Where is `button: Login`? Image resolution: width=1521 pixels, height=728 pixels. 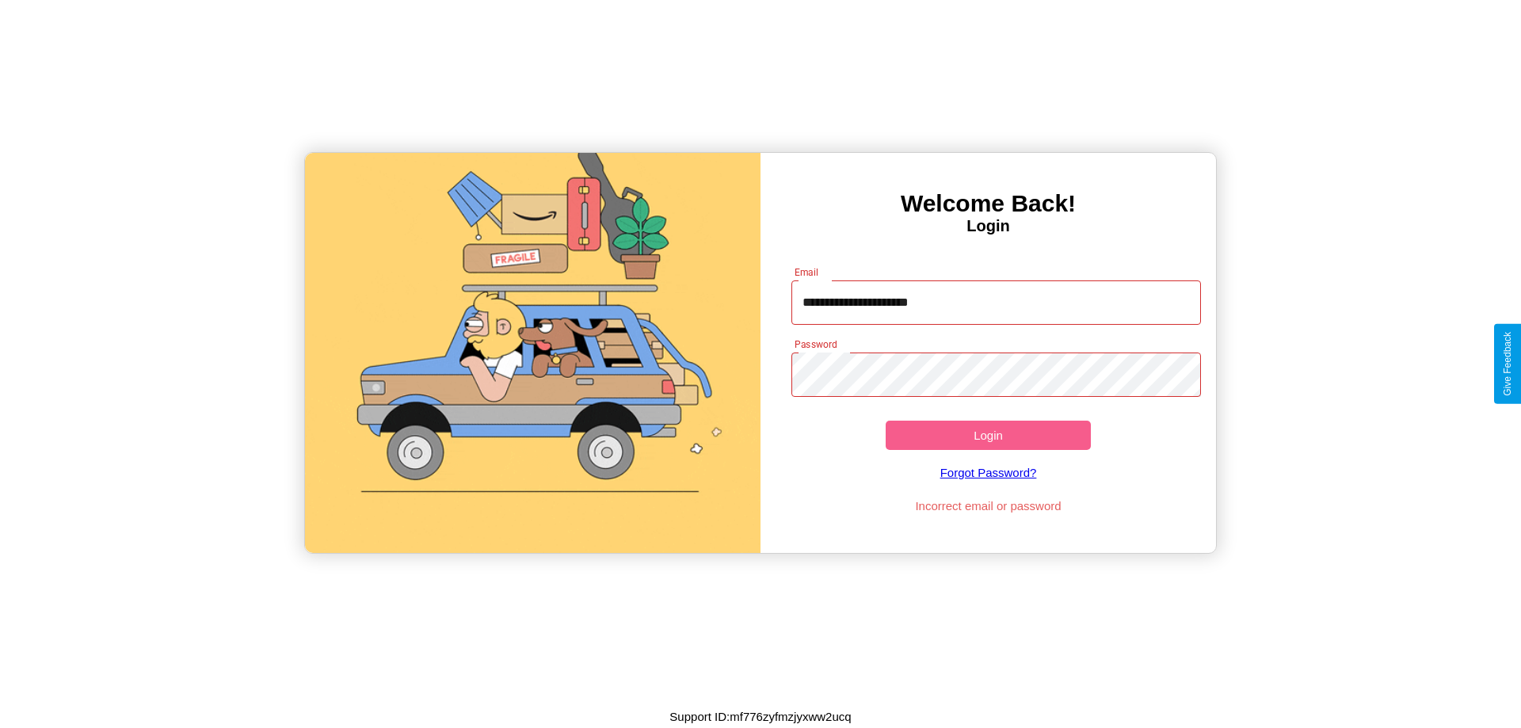 button: Login is located at coordinates (988, 435).